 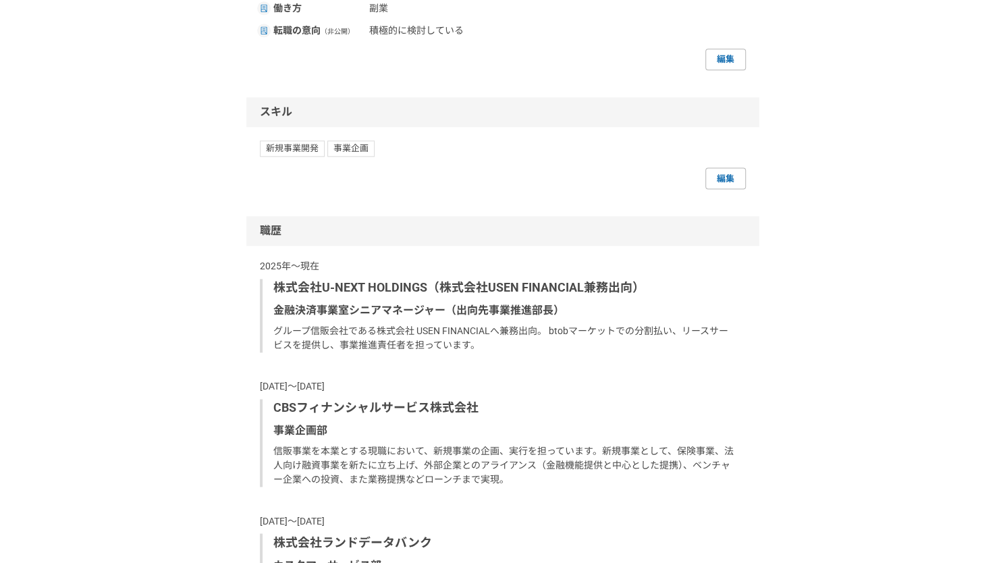 I want to click on p: 信販事業を本業とする現職において、新規事業の企画、実行を担っています。新規事業として、保険事業、法人向け融資事業を新たに立ち上げ、外部企業とのアライアンス（金融機能提供と中心とした提携）、ベンチ..., so click(x=504, y=465).